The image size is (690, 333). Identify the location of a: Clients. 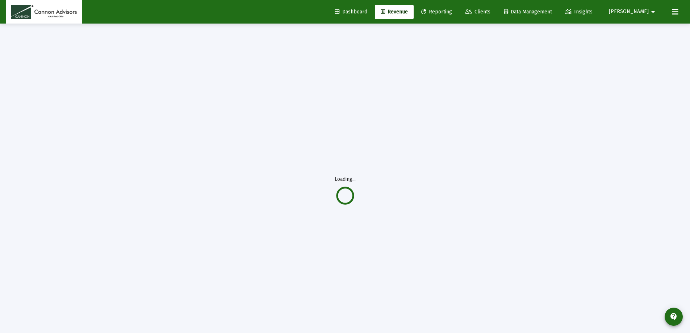
(478, 12).